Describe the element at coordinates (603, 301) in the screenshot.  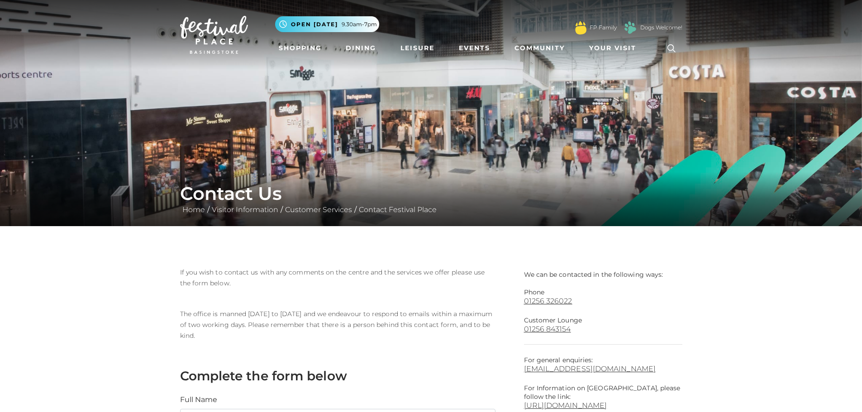
I see `a: 01256 326022` at that location.